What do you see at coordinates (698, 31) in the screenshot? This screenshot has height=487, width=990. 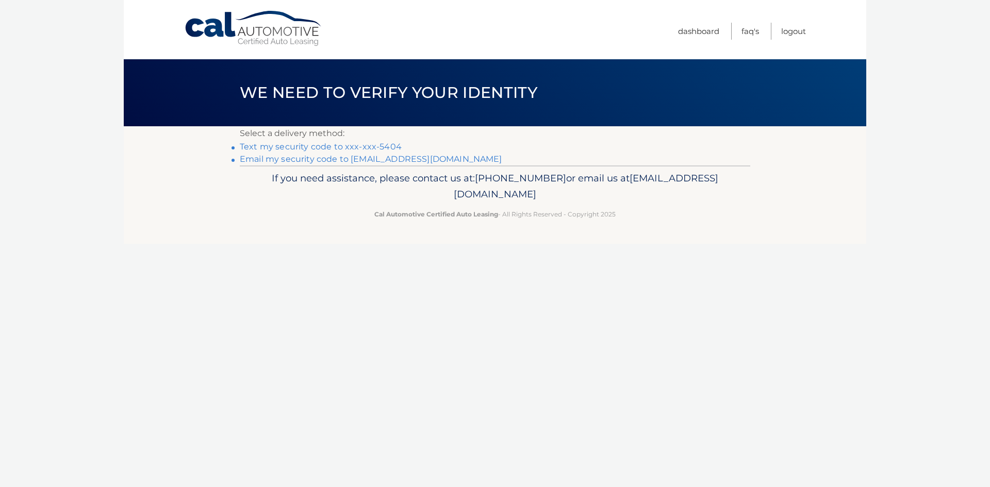 I see `a: Dashboard` at bounding box center [698, 31].